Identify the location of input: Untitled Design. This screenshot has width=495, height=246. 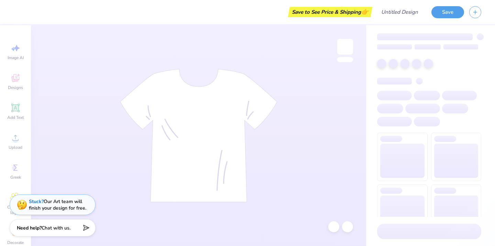
(400, 12).